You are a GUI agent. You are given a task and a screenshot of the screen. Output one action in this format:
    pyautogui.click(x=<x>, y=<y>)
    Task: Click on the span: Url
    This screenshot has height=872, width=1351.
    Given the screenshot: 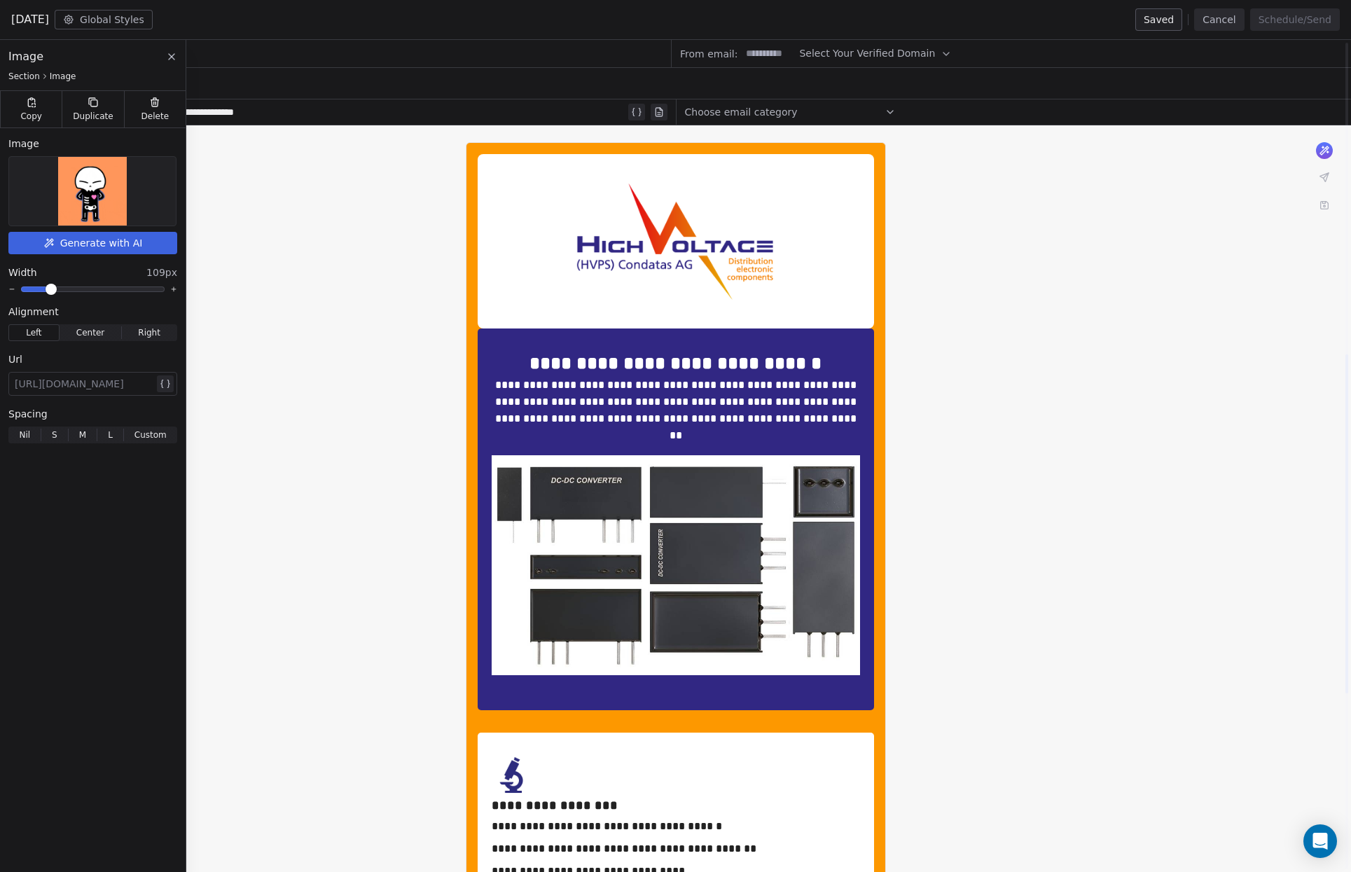 What is the action you would take?
    pyautogui.click(x=15, y=359)
    